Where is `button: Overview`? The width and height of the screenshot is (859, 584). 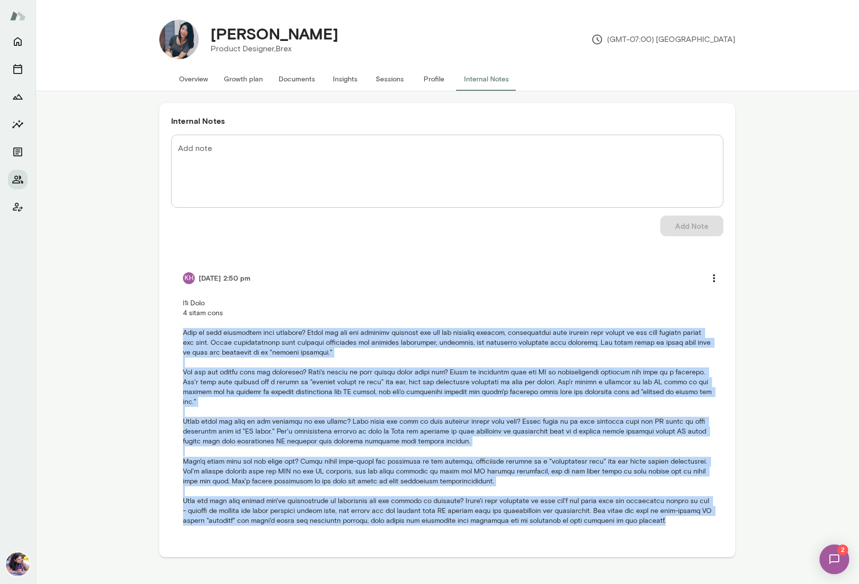
button: Overview is located at coordinates (193, 79).